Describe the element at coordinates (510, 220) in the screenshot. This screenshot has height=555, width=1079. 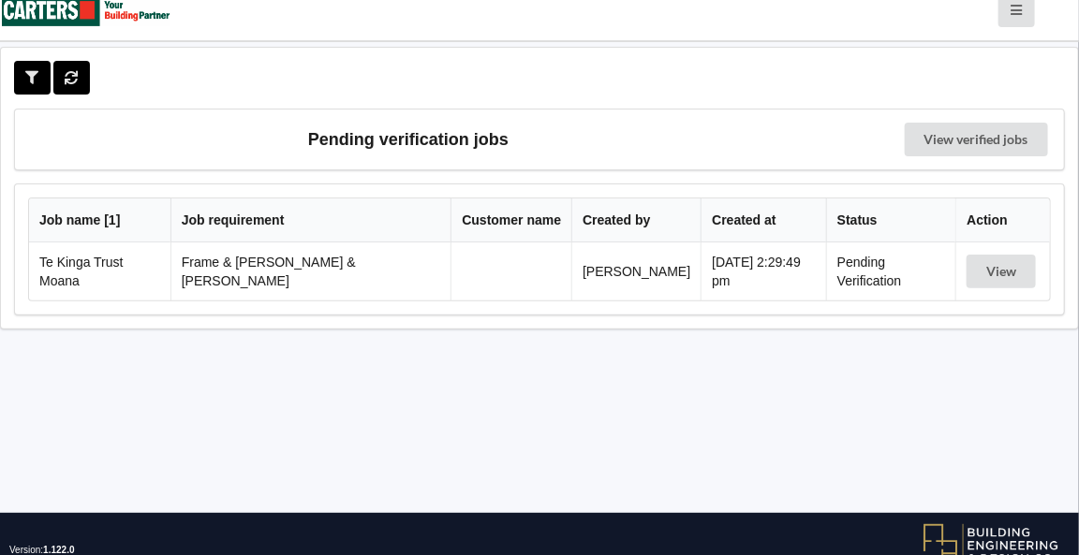
I see `th: Customer name` at that location.